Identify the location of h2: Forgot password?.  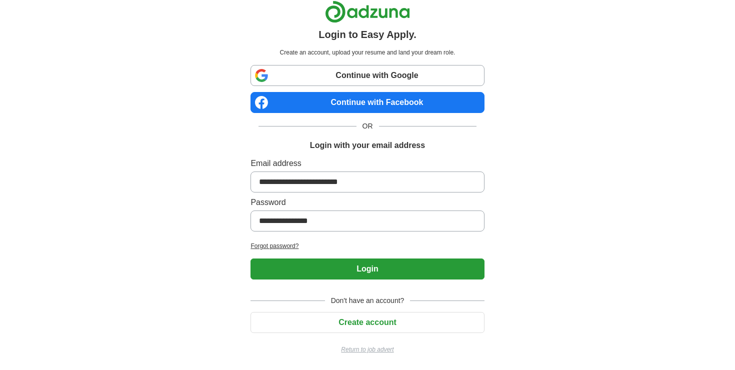
(367, 246).